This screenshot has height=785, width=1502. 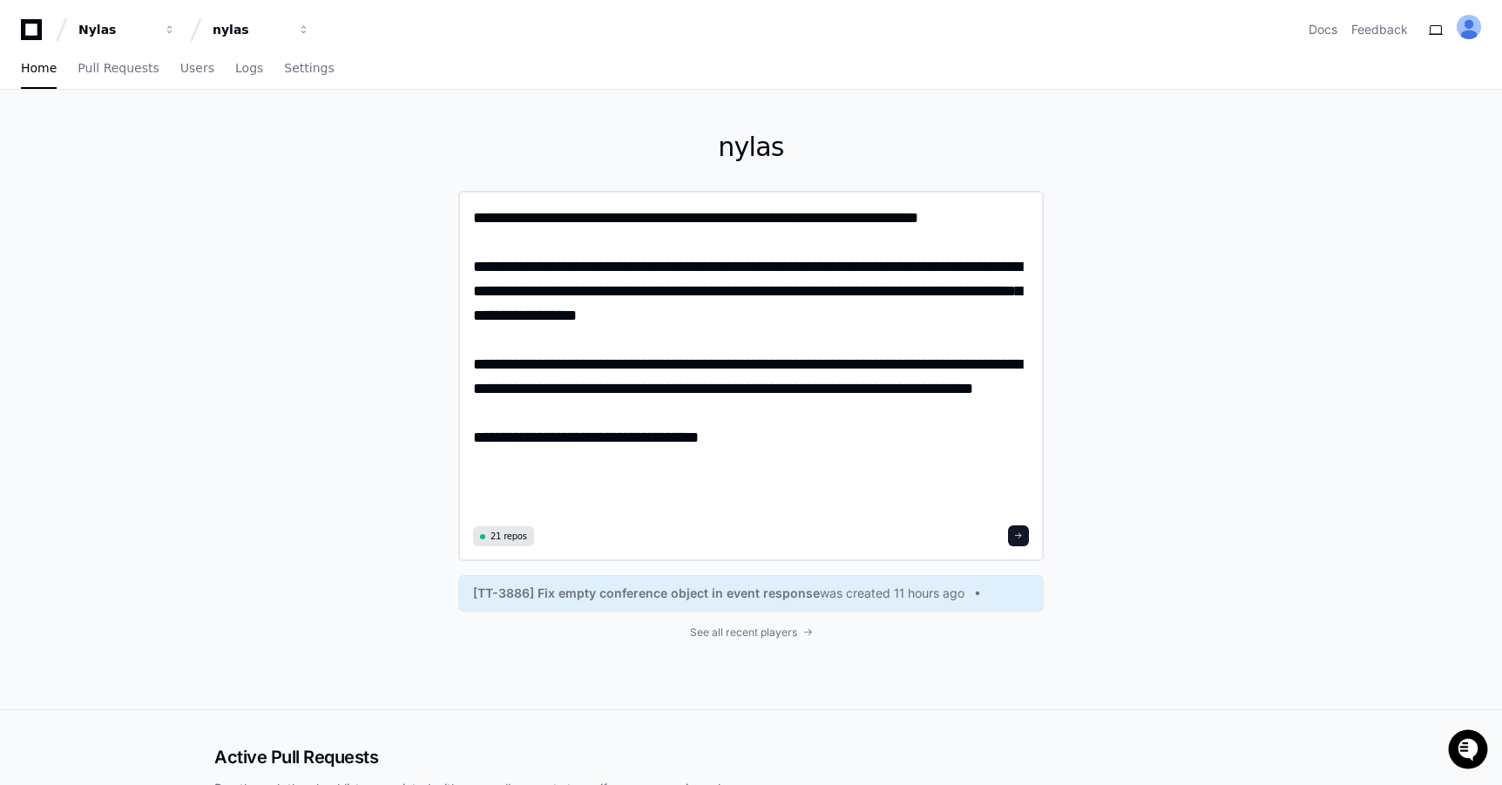 I want to click on img: 1736555170064-99ba0984-63c1-480f-8ee9-699278ef63ed, so click(x=33, y=146).